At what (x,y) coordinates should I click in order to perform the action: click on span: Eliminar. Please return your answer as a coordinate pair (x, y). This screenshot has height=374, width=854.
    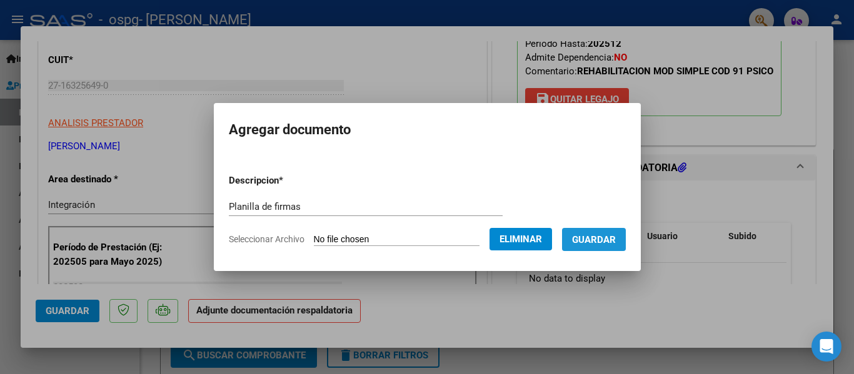
    Looking at the image, I should click on (521, 239).